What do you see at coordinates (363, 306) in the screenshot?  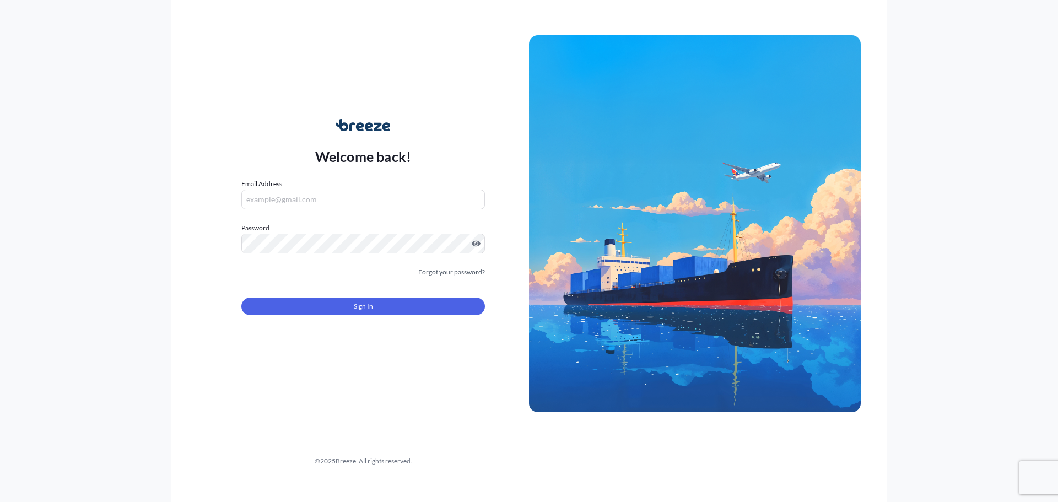 I see `span: Sign In` at bounding box center [363, 306].